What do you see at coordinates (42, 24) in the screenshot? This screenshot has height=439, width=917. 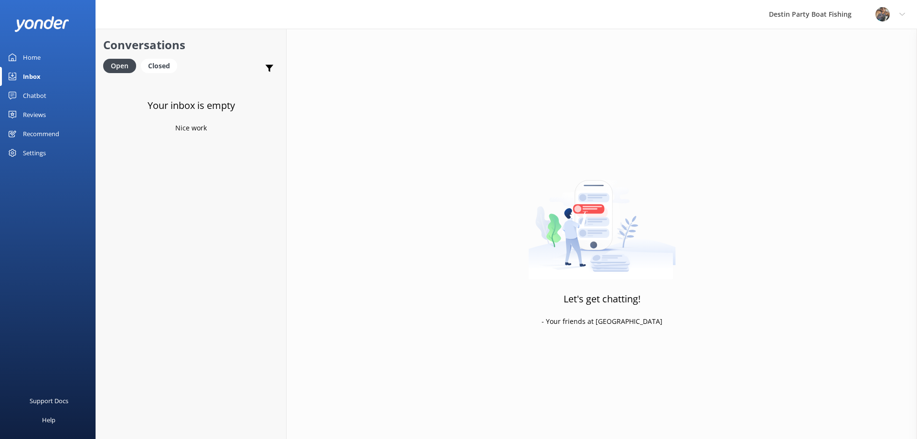 I see `img: yonder-white-logo.png` at bounding box center [42, 24].